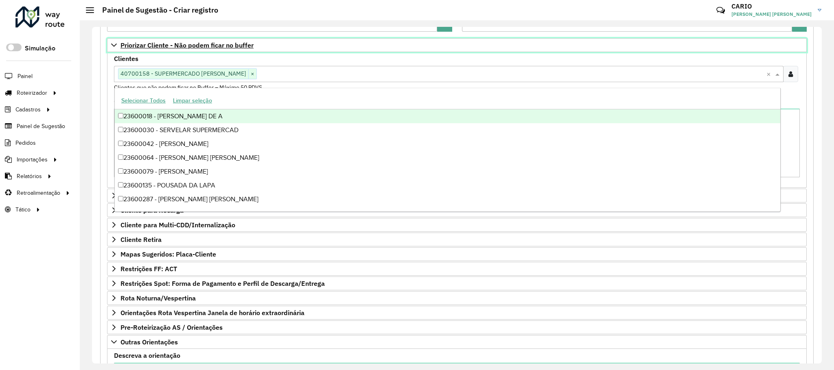  Describe the element at coordinates (23, 210) in the screenshot. I see `span: Tático` at that location.